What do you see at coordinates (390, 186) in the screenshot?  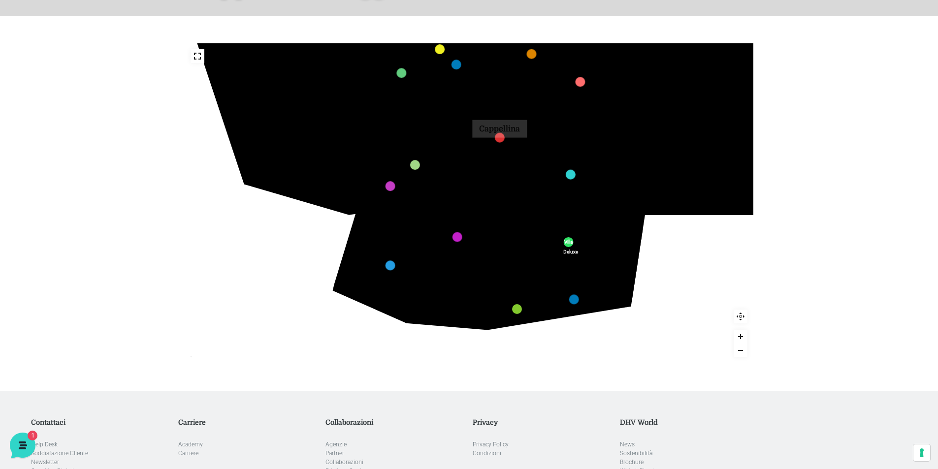 I see `a: Ville Classic marker` at bounding box center [390, 186].